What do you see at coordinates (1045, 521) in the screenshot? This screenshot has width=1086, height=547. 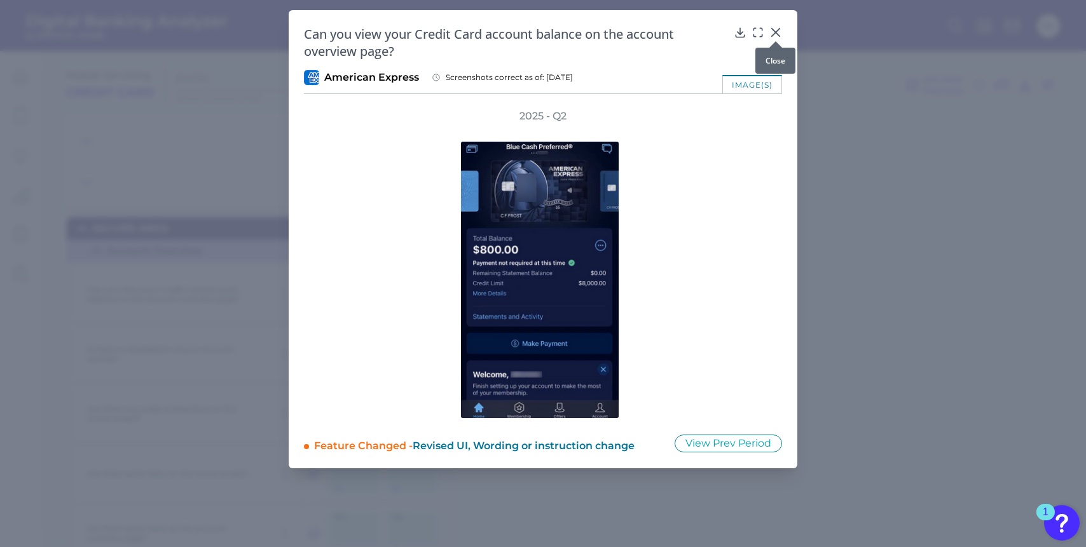 I see `div: 1` at bounding box center [1045, 521].